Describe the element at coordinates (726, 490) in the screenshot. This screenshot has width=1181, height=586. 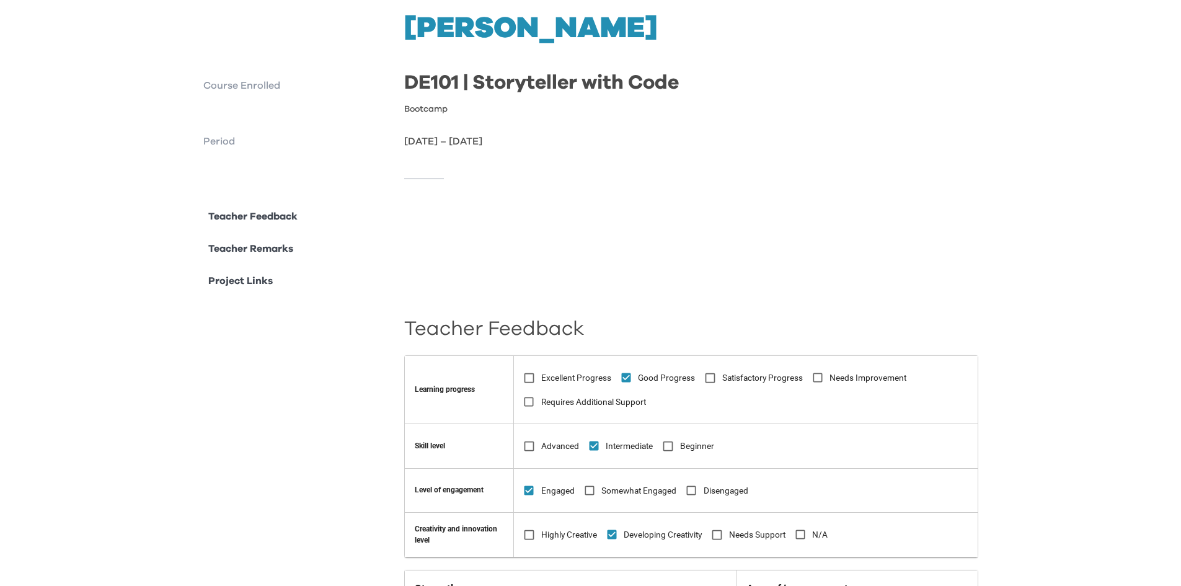
I see `span: Disengaged` at that location.